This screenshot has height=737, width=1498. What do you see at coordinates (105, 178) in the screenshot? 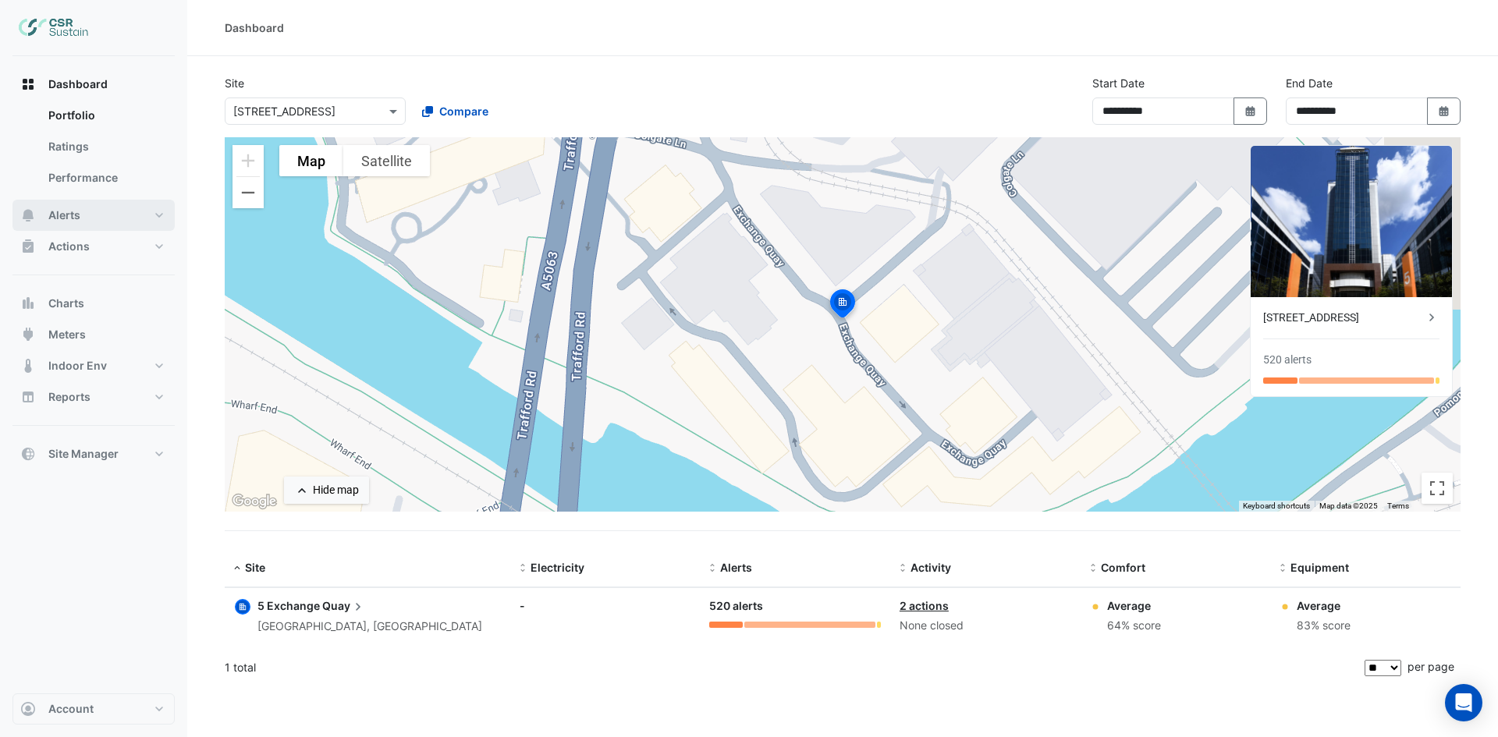
I see `a: Performance` at bounding box center [105, 178].